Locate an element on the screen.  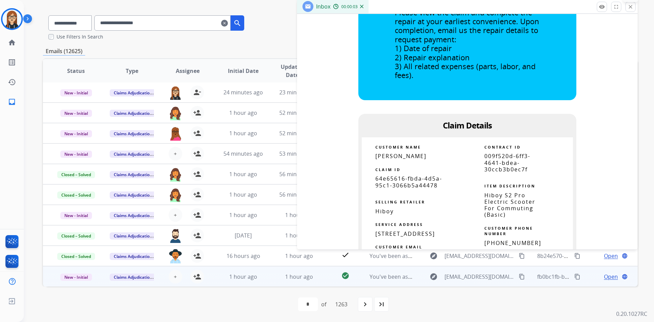
mat-icon: fullscreen is located at coordinates (616, 7).